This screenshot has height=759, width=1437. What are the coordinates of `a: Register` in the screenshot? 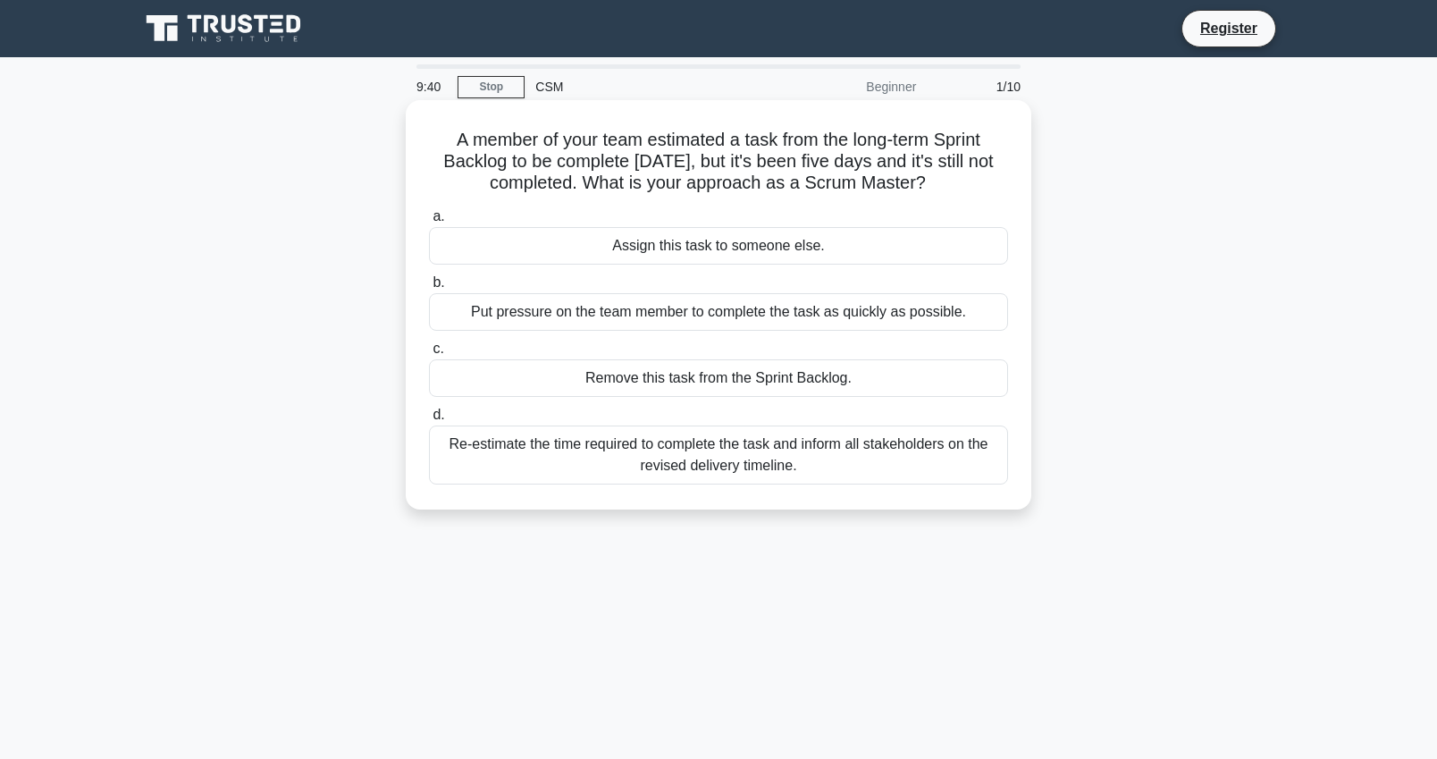 It's located at (1229, 28).